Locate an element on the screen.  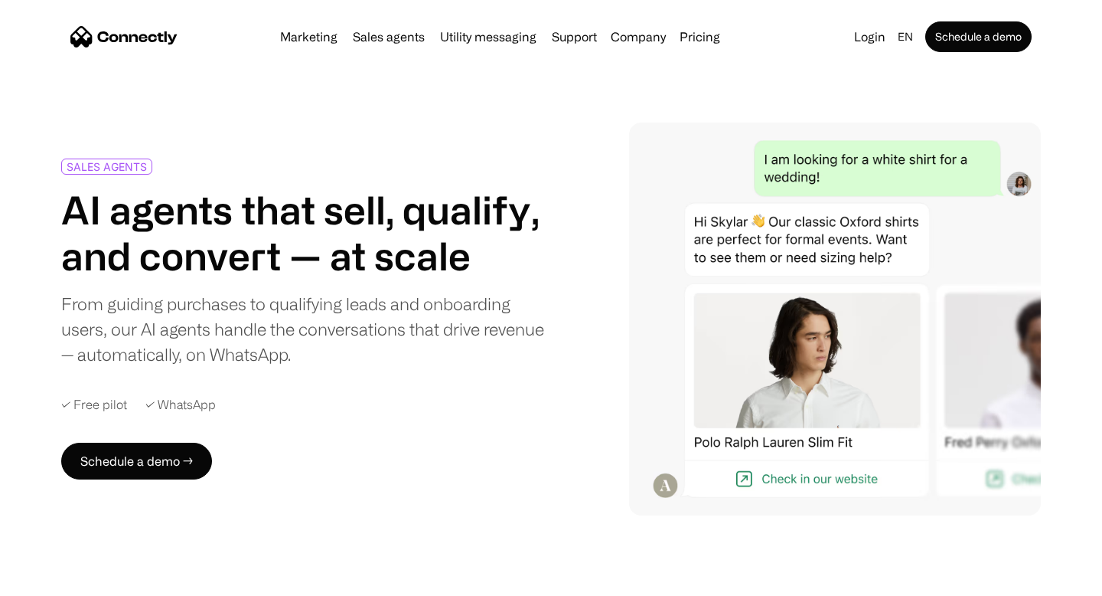
div: ✓ WhatsApp is located at coordinates (181, 404).